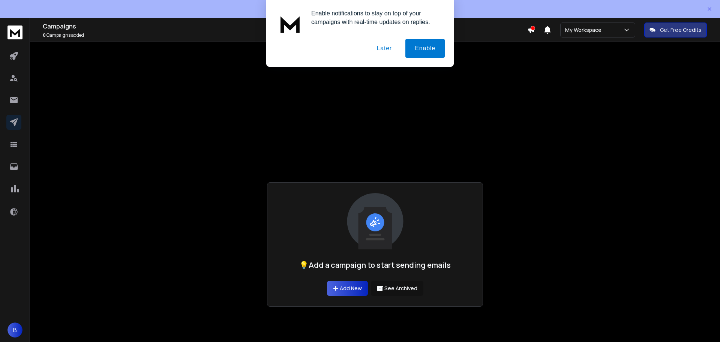  Describe the element at coordinates (375, 265) in the screenshot. I see `h1: 💡Add a campaign to start sending emails` at that location.